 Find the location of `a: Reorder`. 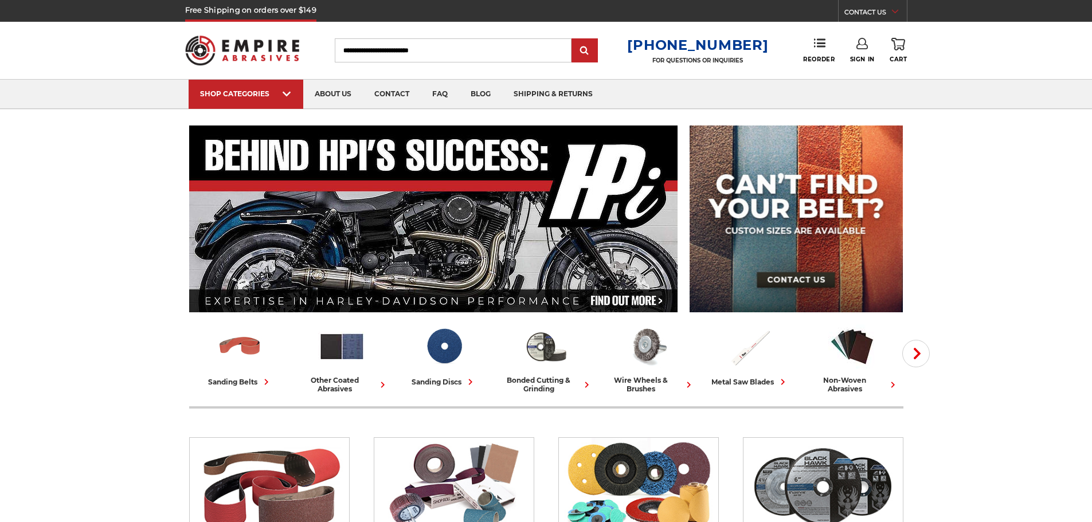

a: Reorder is located at coordinates (819, 50).